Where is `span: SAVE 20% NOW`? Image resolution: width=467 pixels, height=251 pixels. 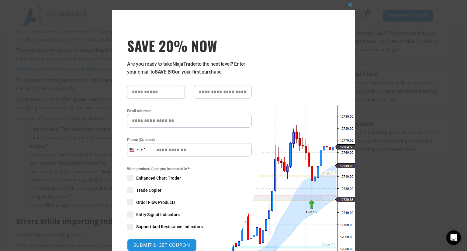 span: SAVE 20% NOW is located at coordinates (189, 46).